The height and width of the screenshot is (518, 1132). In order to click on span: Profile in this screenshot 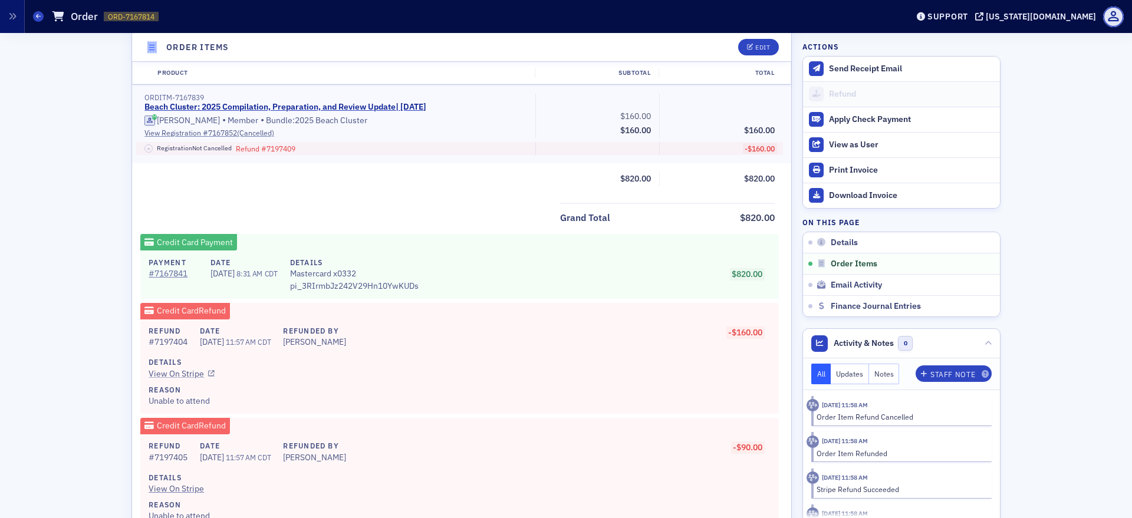, I will do `click(1113, 17)`.